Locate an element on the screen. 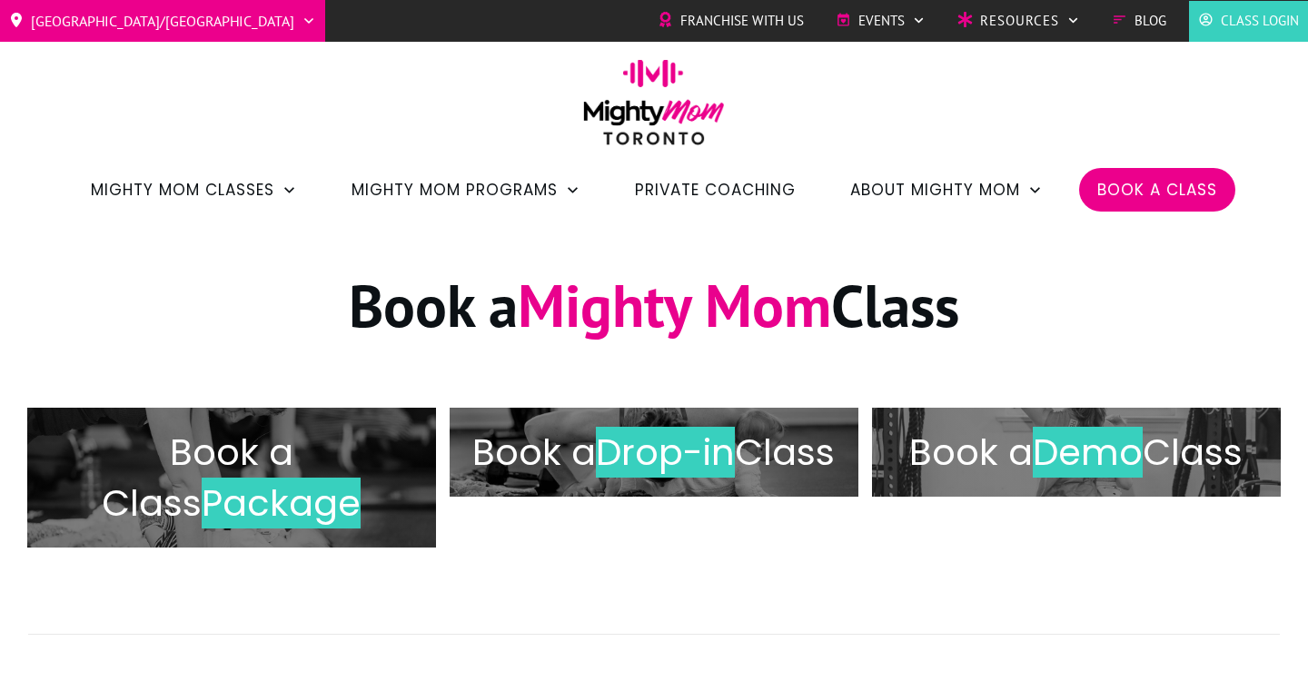  a: Book aDemoClass is located at coordinates (1076, 452).